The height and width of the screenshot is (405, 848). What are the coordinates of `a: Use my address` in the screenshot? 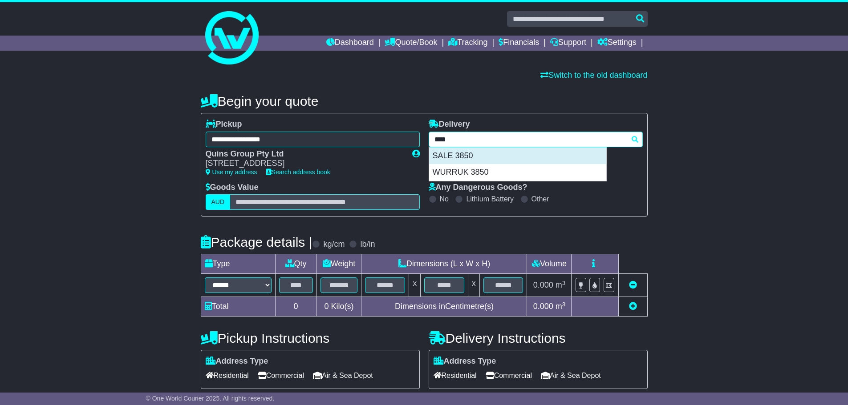 It's located at (231, 172).